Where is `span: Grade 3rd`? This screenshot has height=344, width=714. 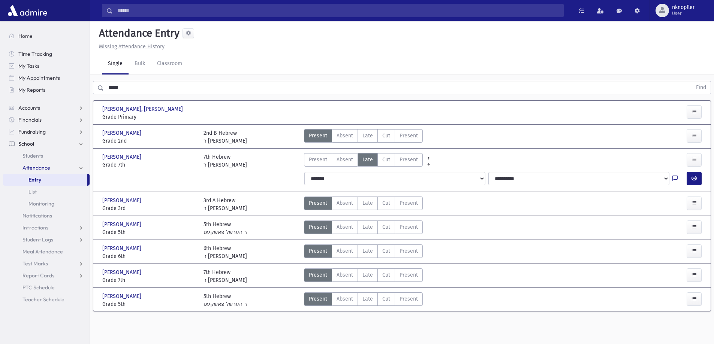 span: Grade 3rd is located at coordinates (149, 208).